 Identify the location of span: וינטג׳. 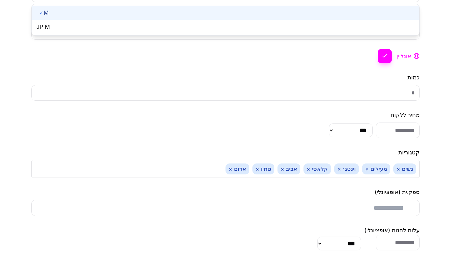
(346, 169).